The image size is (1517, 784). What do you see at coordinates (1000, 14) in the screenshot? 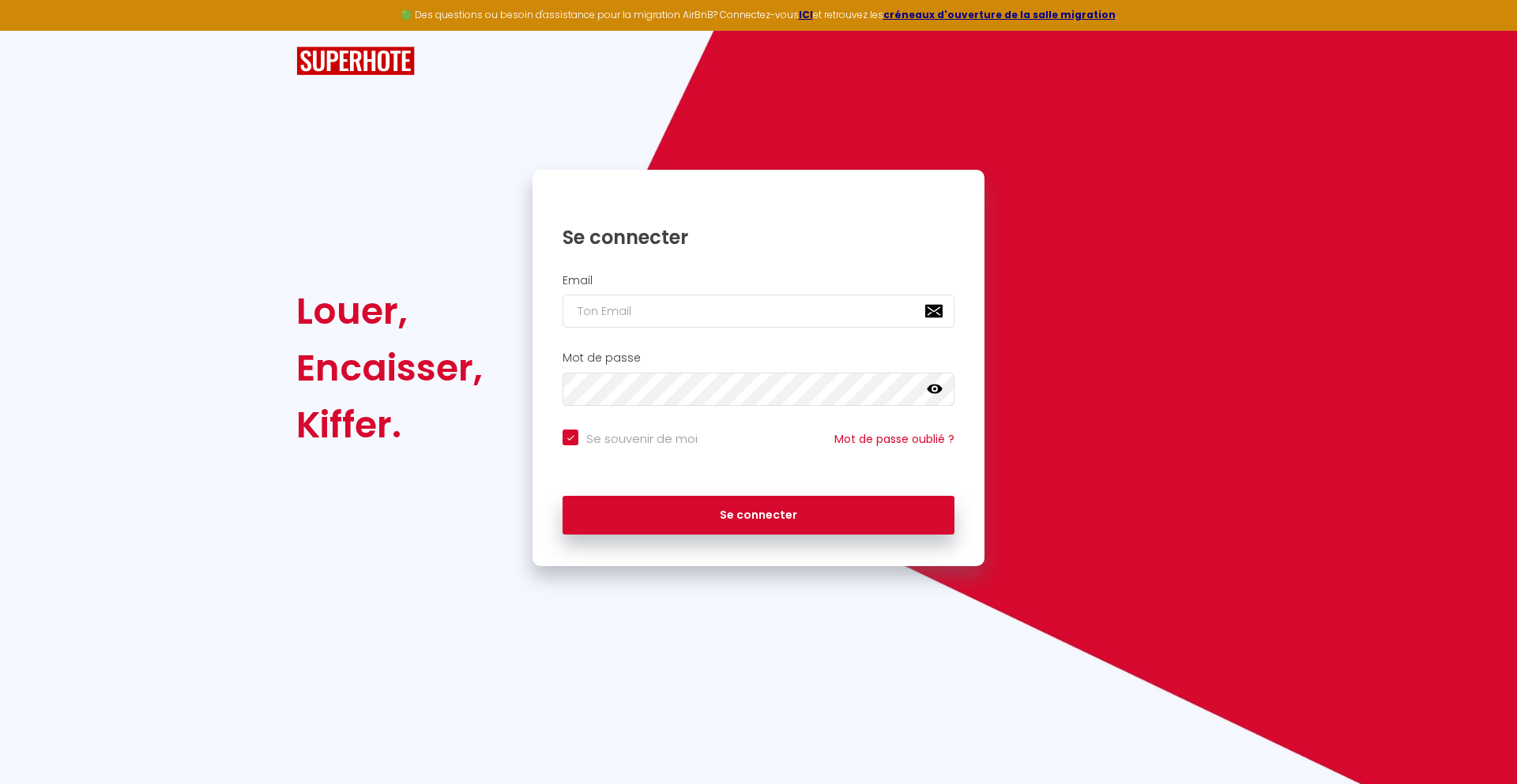
I see `strong: créneaux d'ouverture de la salle migration` at bounding box center [1000, 14].